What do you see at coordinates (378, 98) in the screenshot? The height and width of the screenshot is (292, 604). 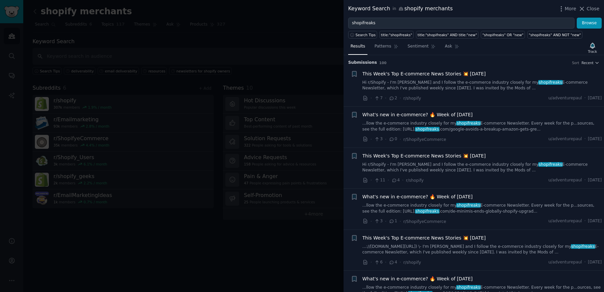 I see `span: 7` at bounding box center [378, 98].